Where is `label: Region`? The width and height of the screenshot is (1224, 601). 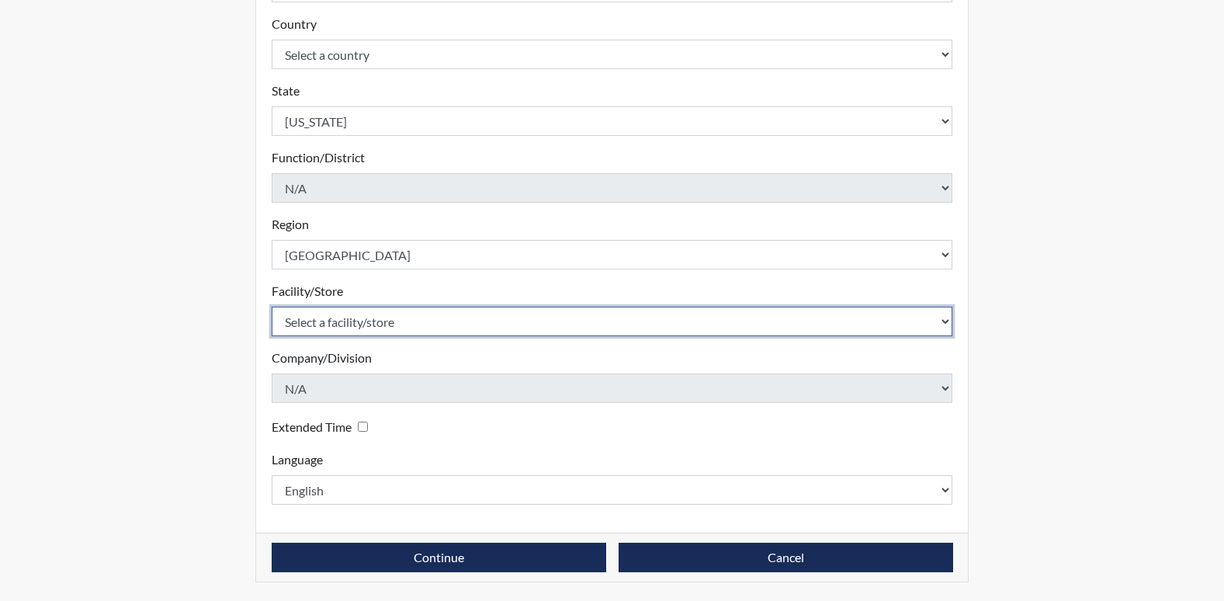
label: Region is located at coordinates (290, 224).